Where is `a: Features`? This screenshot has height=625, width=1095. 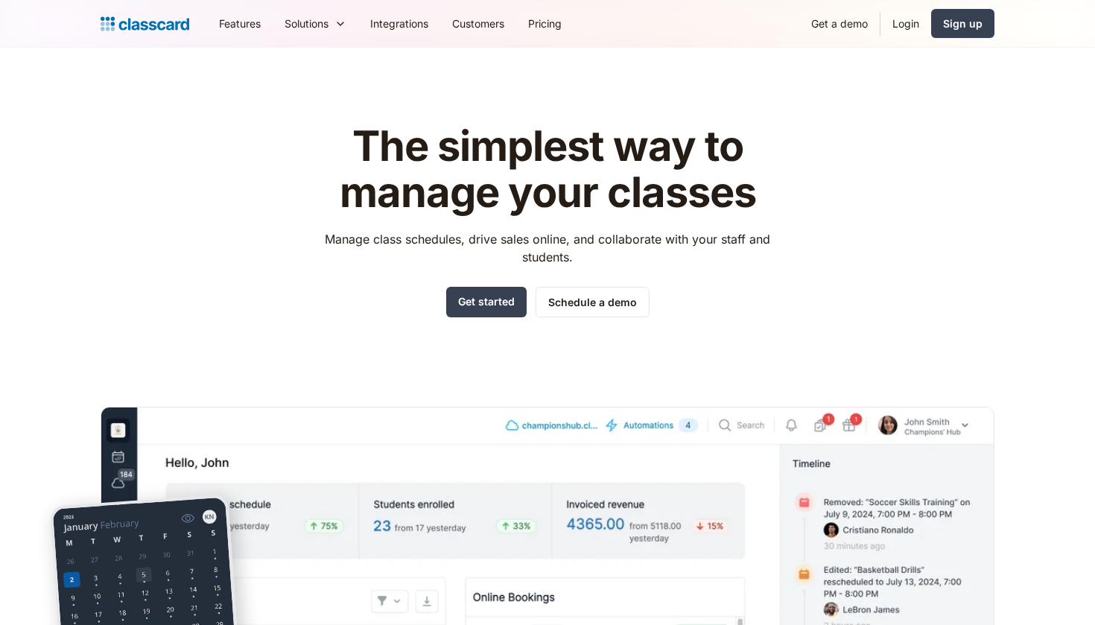 a: Features is located at coordinates (240, 23).